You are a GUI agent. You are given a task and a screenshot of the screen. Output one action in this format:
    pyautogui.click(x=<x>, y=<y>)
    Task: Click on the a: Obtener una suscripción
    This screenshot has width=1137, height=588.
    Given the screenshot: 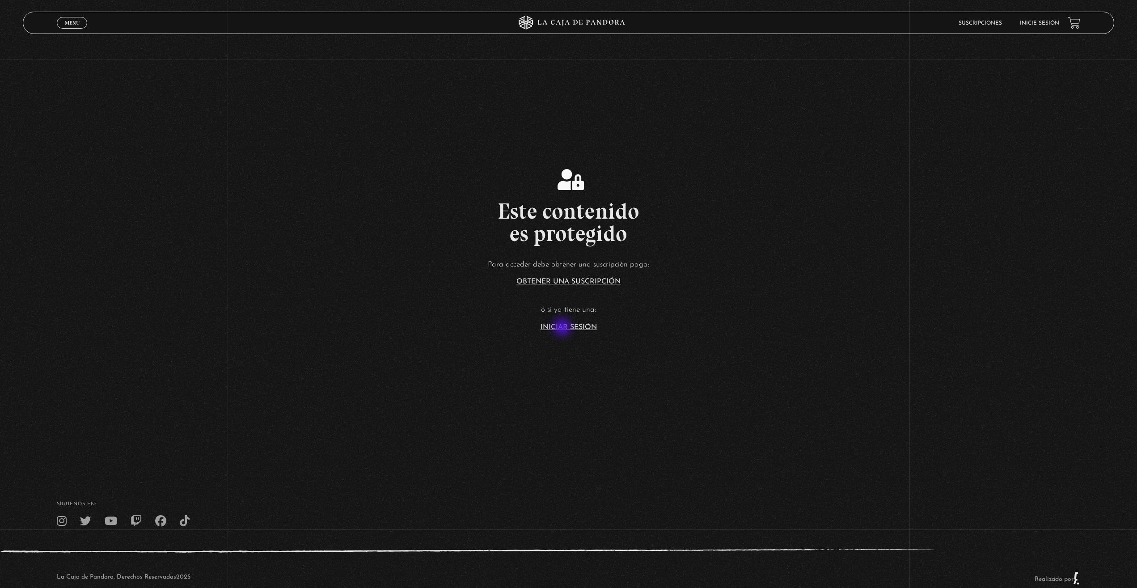 What is the action you would take?
    pyautogui.click(x=568, y=282)
    